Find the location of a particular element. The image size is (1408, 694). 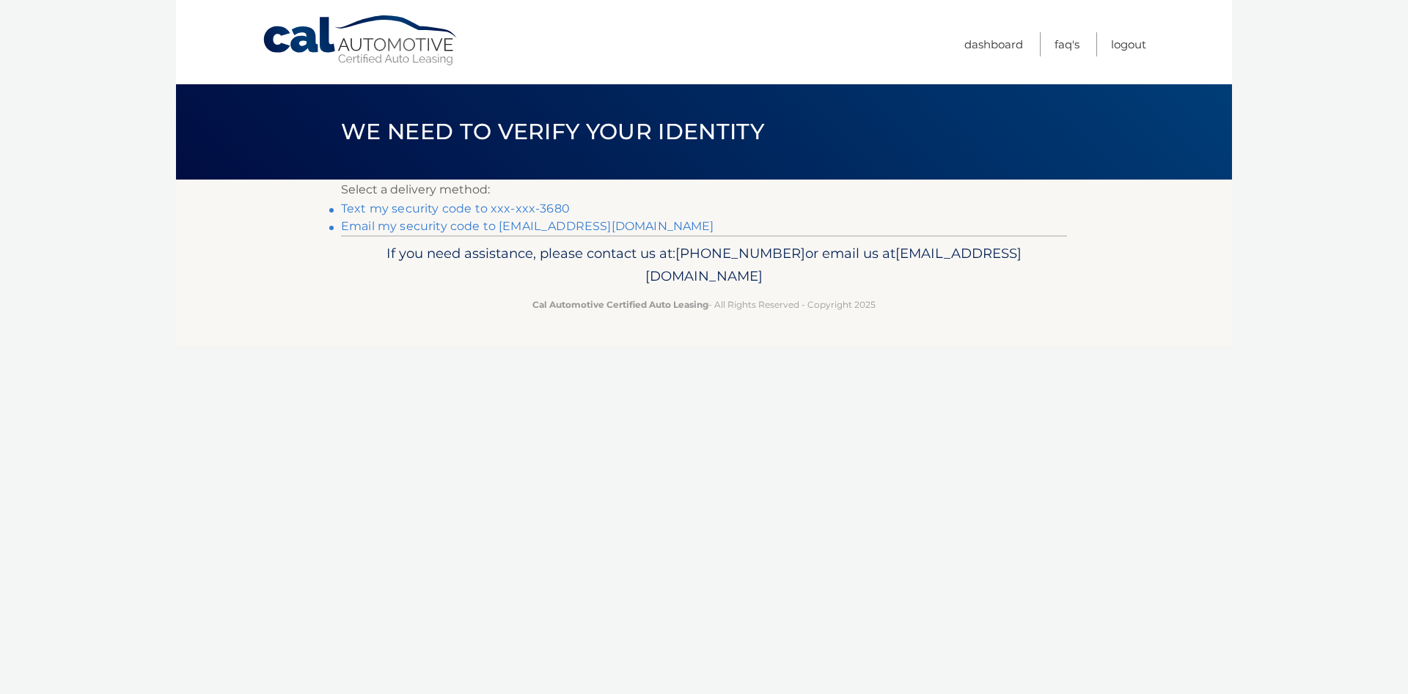

p: - All Rights Reserved - Copyright 2025 is located at coordinates (704, 304).